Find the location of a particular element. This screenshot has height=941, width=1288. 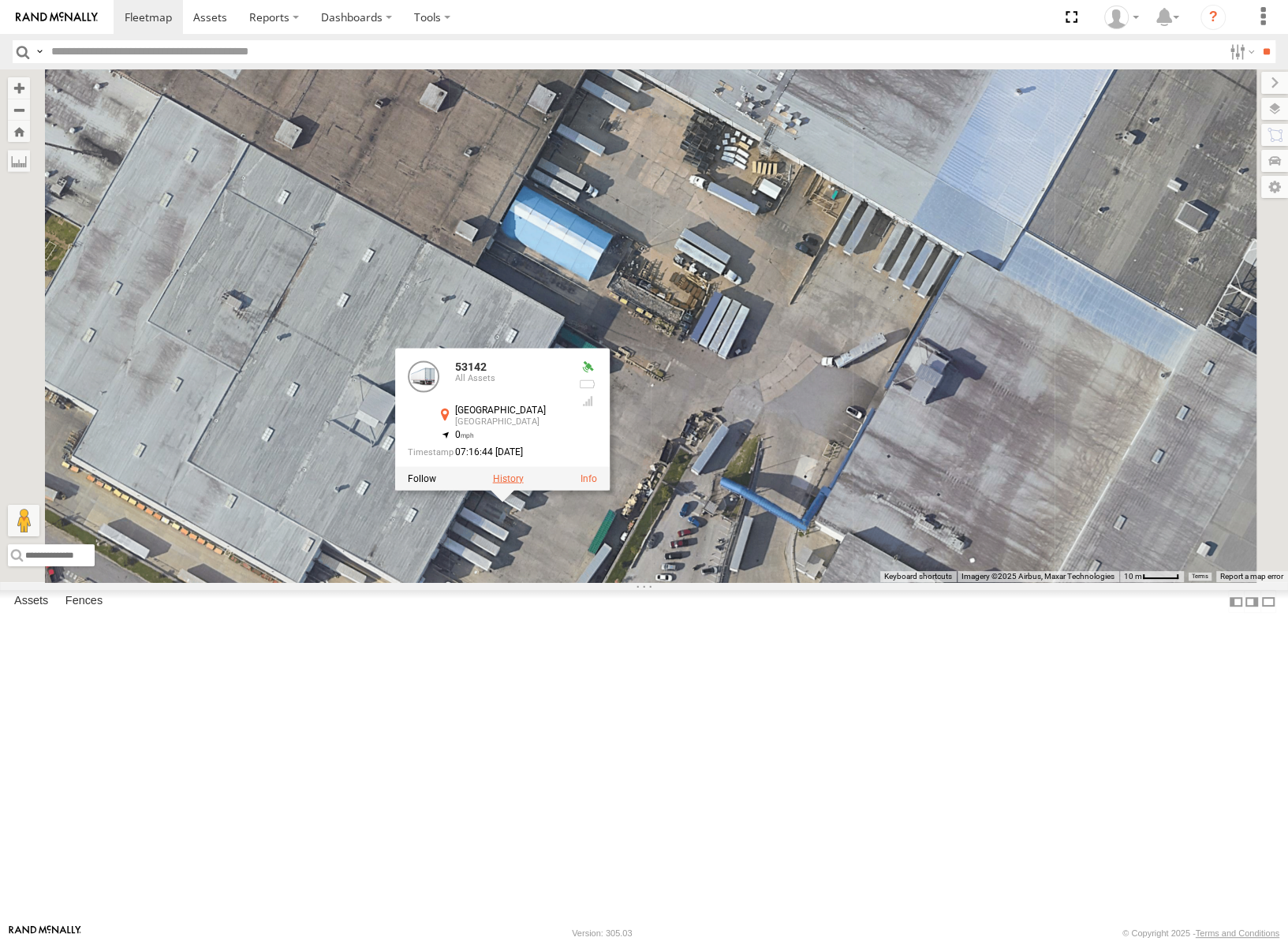

span: 10 m is located at coordinates (1132, 576).